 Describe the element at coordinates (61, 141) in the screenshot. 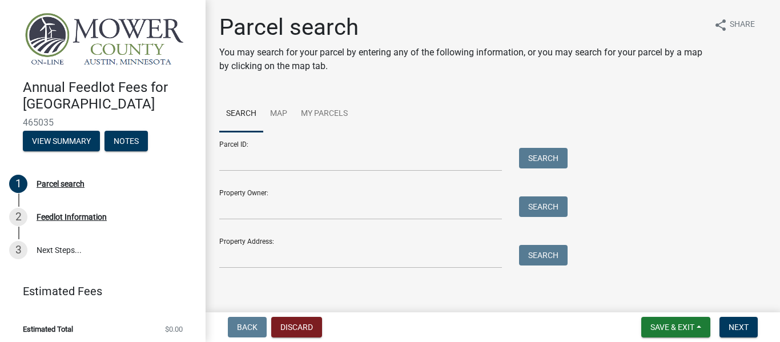

I see `button: View Summary` at that location.